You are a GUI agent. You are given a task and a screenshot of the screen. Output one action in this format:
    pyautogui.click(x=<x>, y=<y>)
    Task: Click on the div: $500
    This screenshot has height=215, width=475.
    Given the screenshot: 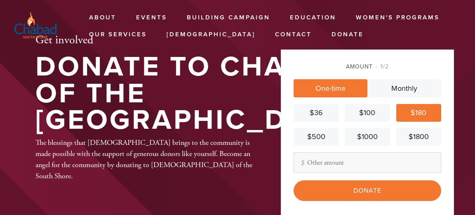 What is the action you would take?
    pyautogui.click(x=316, y=137)
    